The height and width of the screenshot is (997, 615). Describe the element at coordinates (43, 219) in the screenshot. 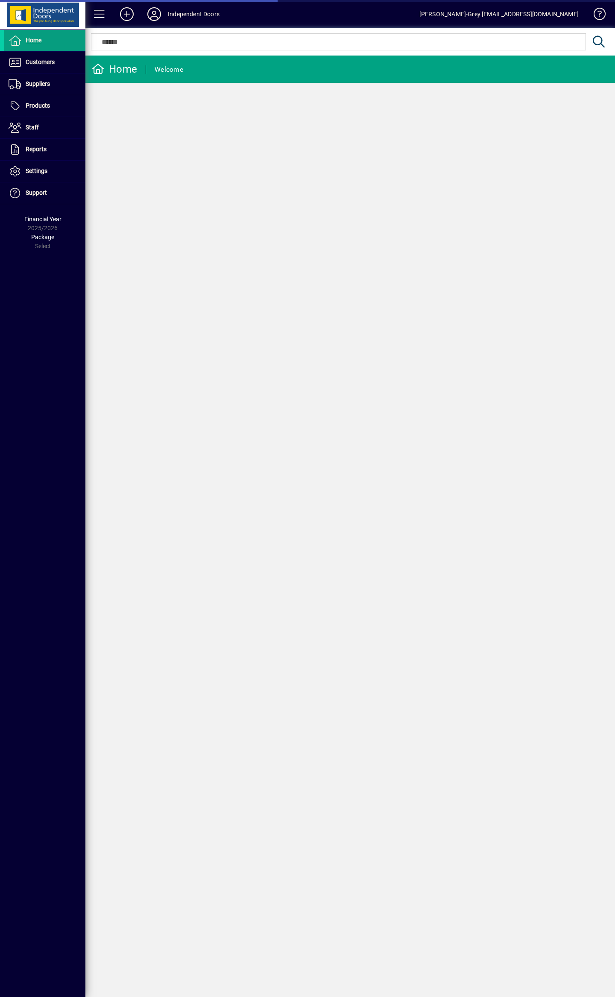

I see `span: Financial Year` at that location.